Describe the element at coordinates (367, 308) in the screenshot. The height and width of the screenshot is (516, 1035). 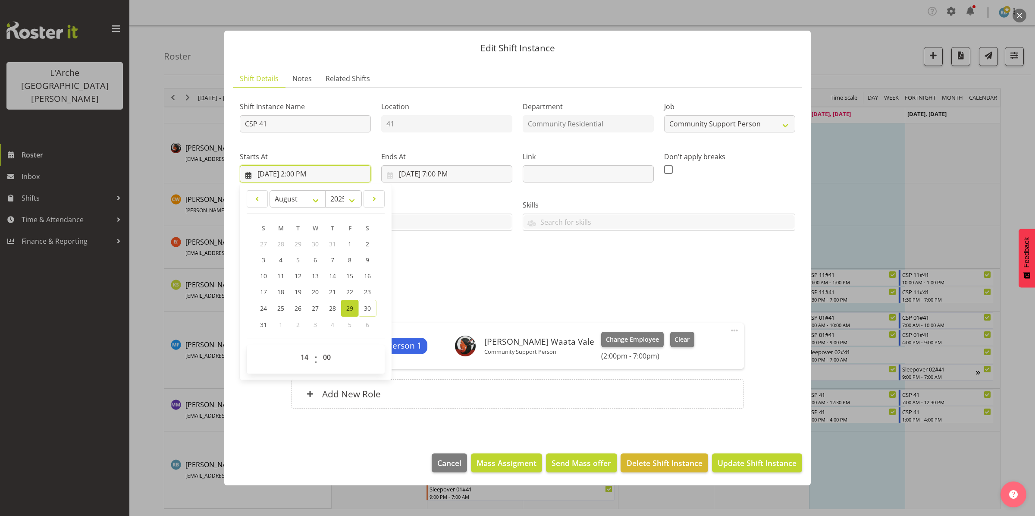
I see `a: 30` at that location.